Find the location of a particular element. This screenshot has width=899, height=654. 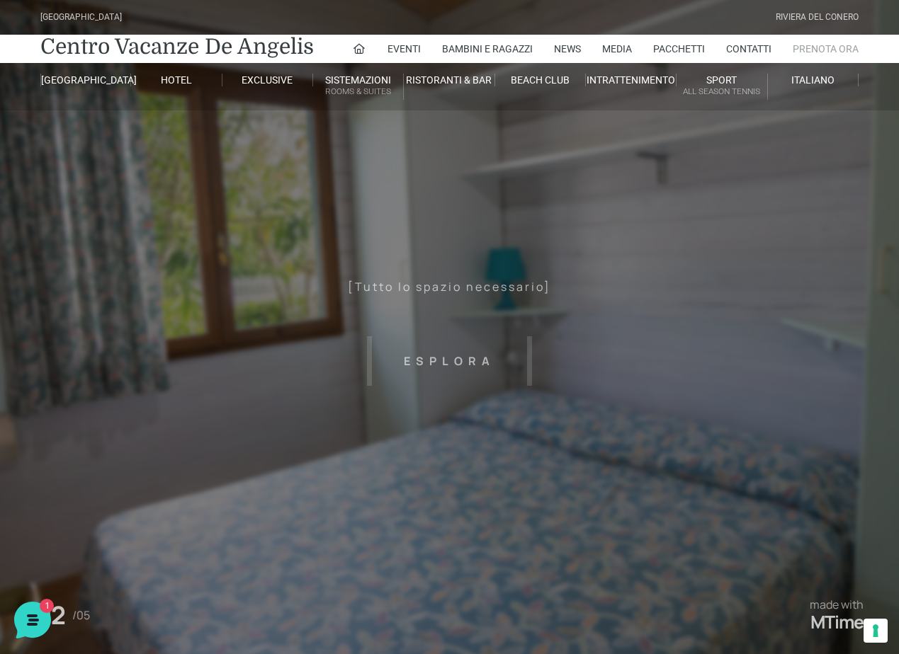

button: Le tue preferenze relative al consenso per le tecnologie di tracciamento is located at coordinates (875, 631).